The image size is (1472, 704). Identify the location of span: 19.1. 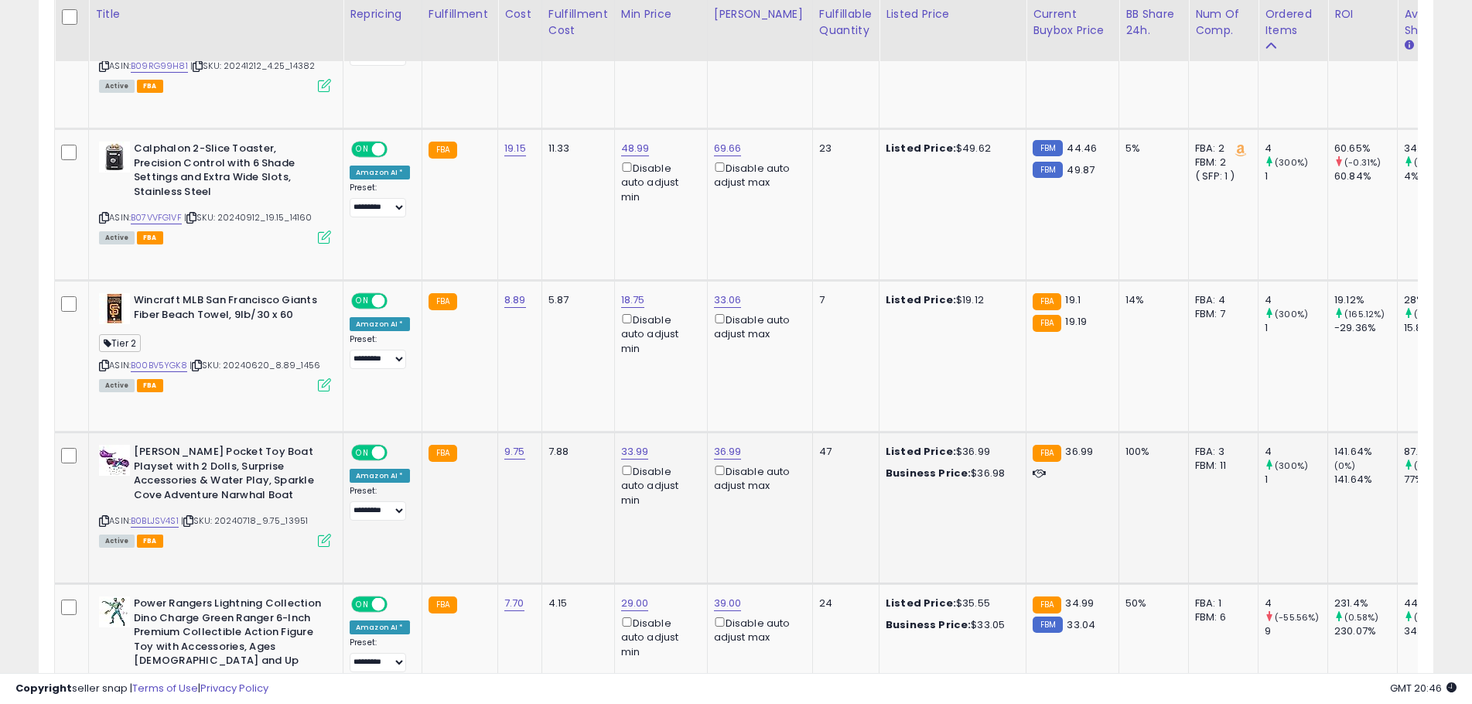
(1073, 299).